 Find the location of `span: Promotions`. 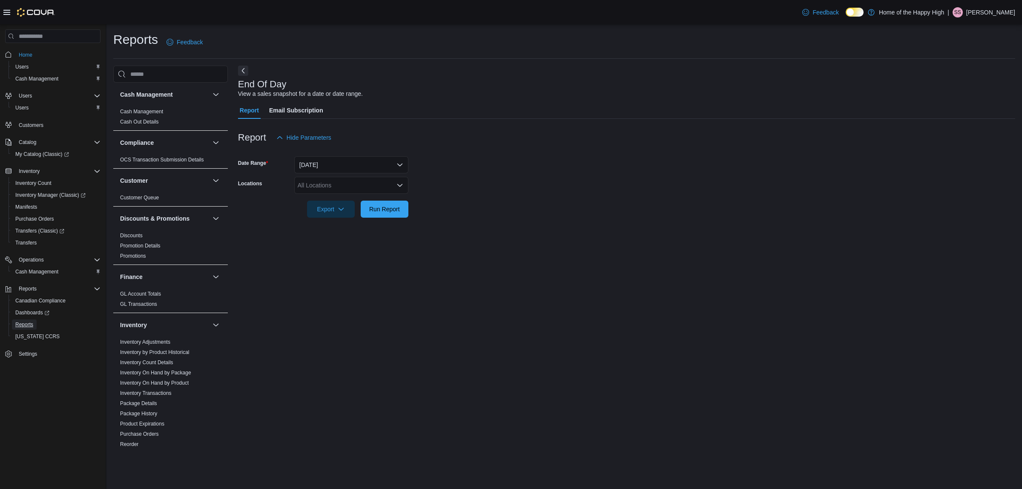

span: Promotions is located at coordinates (133, 256).